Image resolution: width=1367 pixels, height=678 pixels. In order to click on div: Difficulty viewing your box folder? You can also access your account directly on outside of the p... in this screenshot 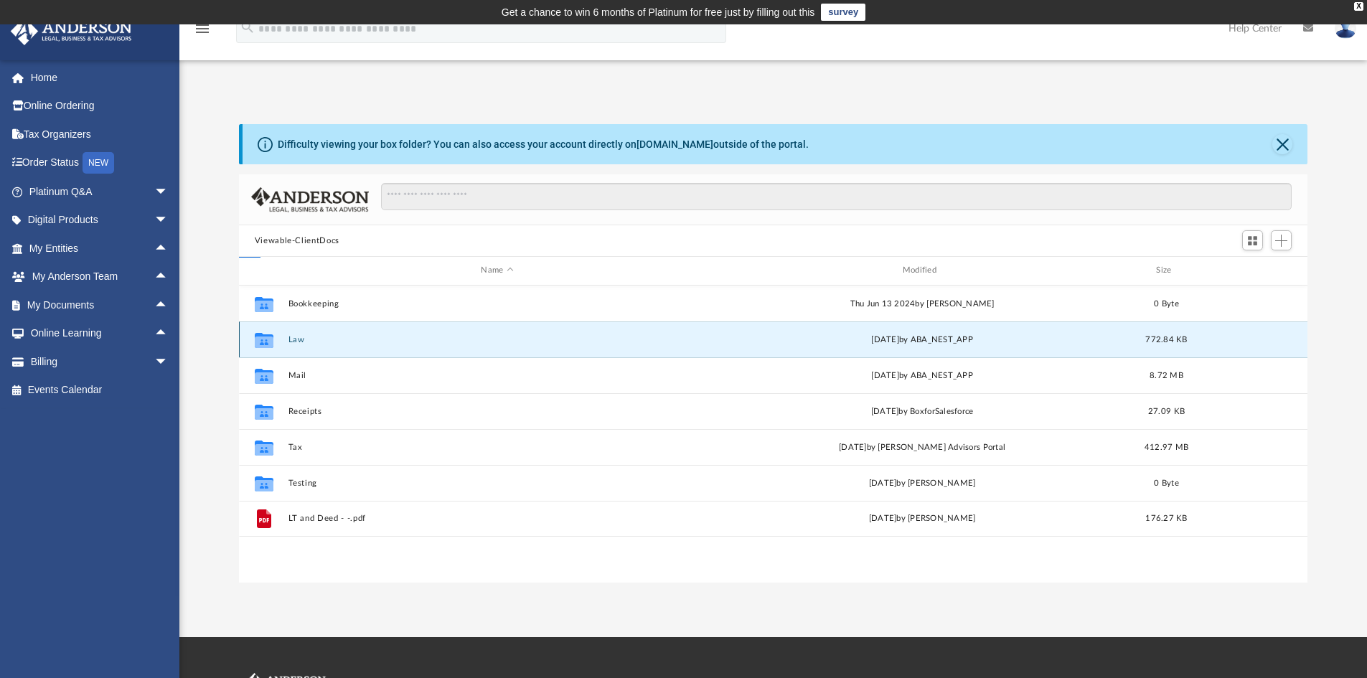, I will do `click(543, 144)`.